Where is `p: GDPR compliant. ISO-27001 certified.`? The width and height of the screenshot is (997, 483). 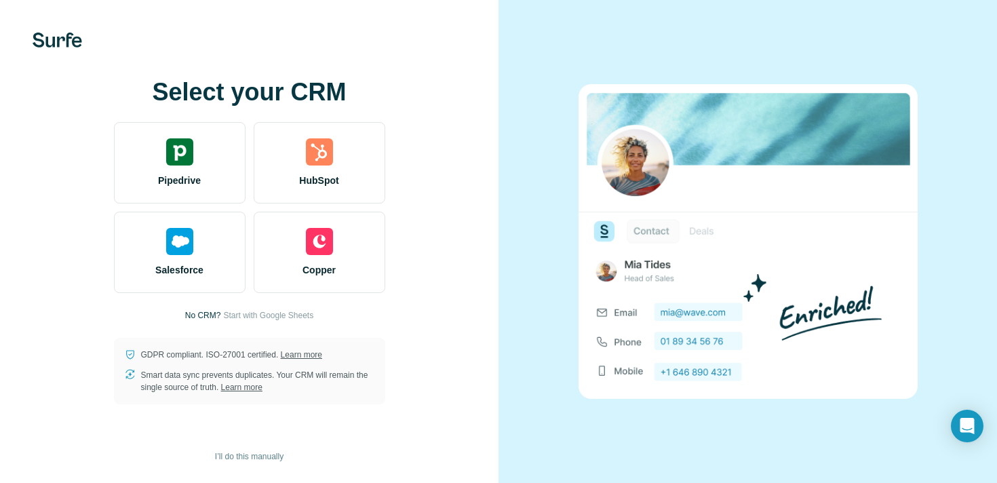
p: GDPR compliant. ISO-27001 certified. is located at coordinates (231, 355).